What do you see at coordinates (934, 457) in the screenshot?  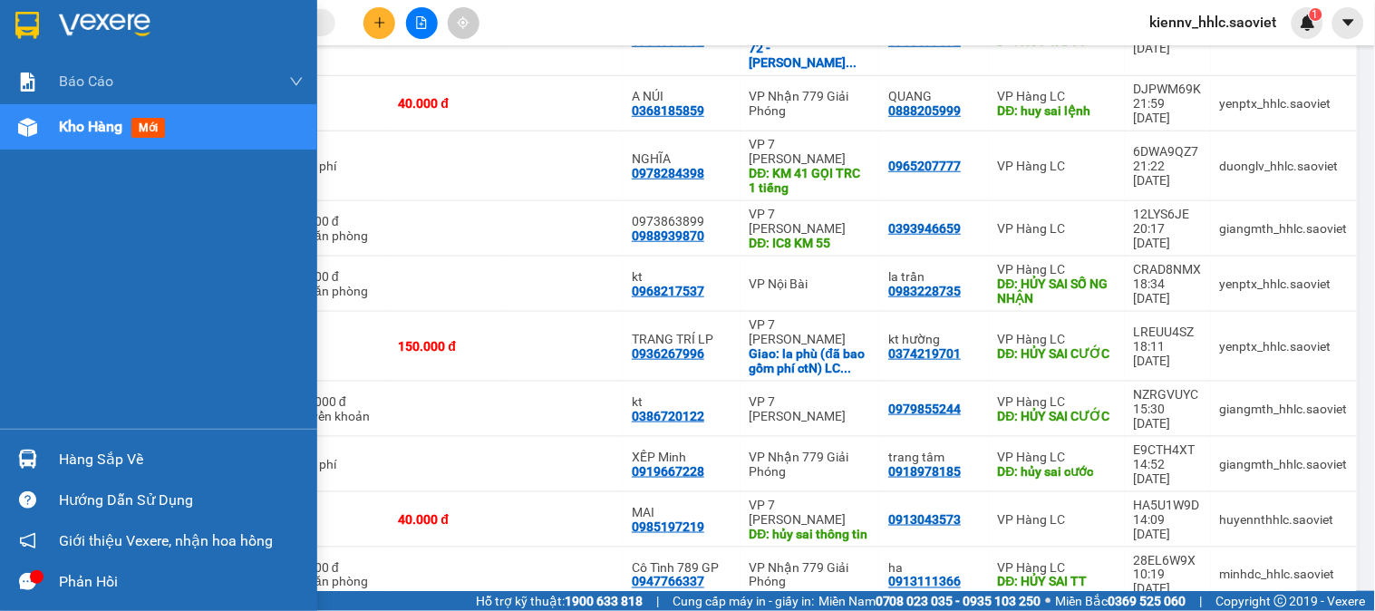 I see `div: trang tâm` at bounding box center [934, 457].